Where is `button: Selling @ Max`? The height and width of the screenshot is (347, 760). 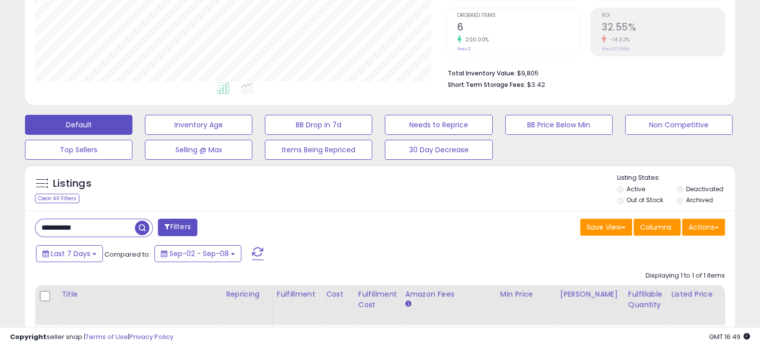 button: Selling @ Max is located at coordinates (198, 150).